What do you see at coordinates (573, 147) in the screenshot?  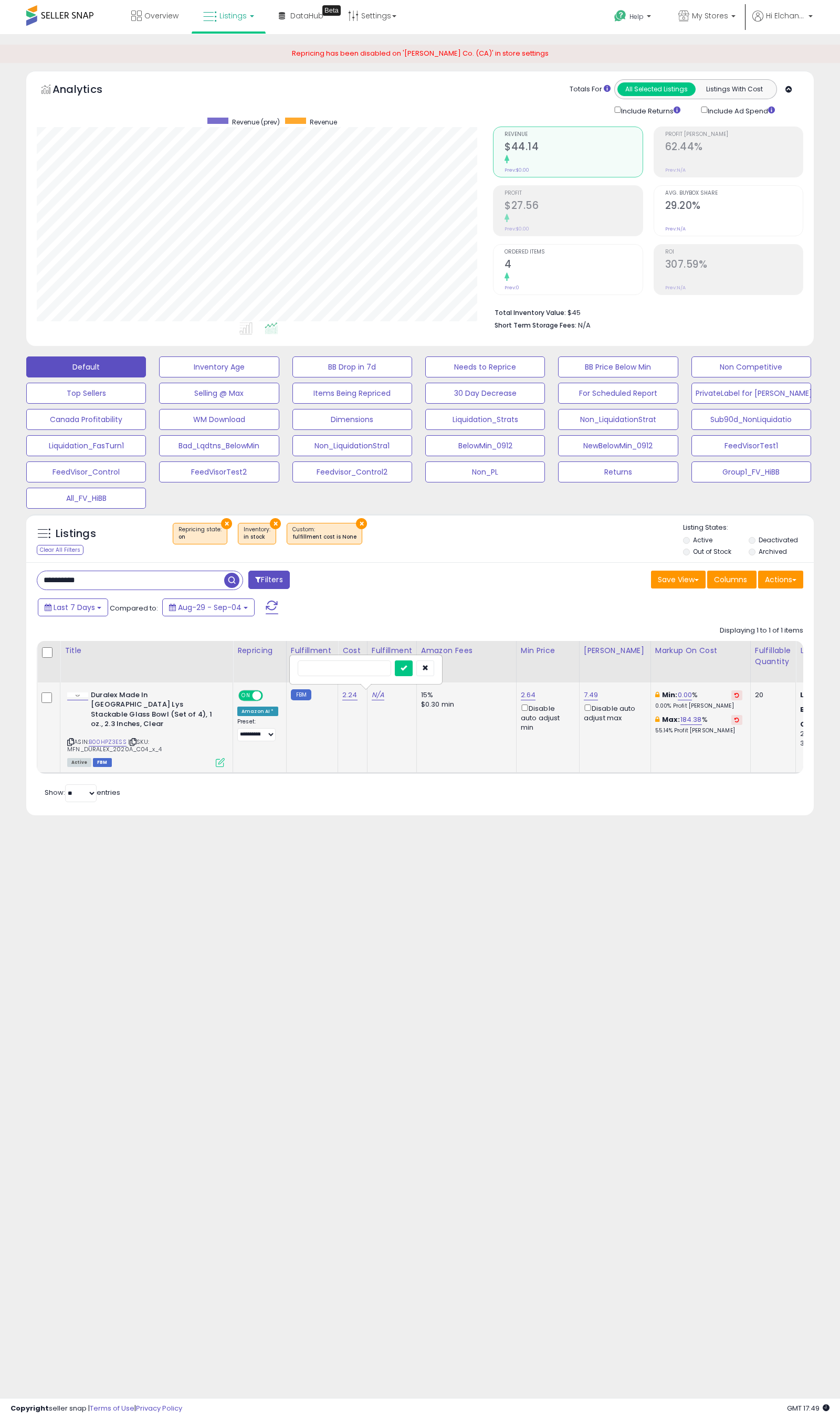 I see `h2: $44.14` at bounding box center [573, 147].